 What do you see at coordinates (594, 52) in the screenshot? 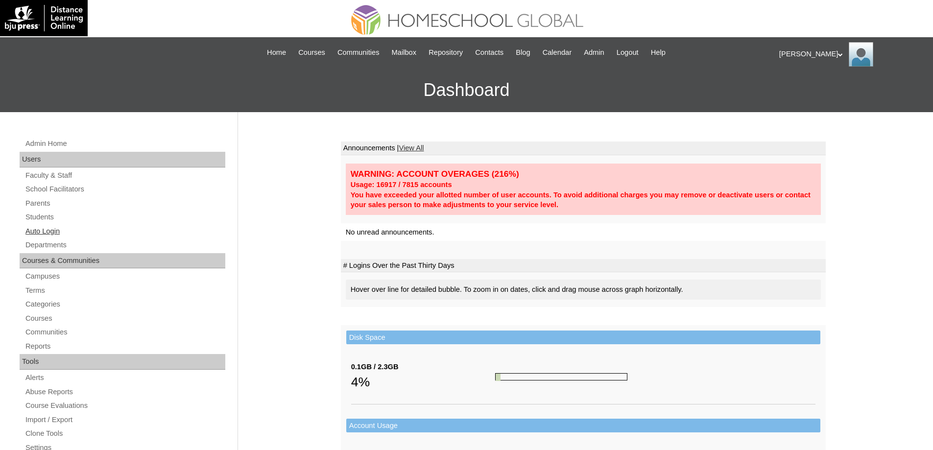
I see `a: Admin` at bounding box center [594, 52].